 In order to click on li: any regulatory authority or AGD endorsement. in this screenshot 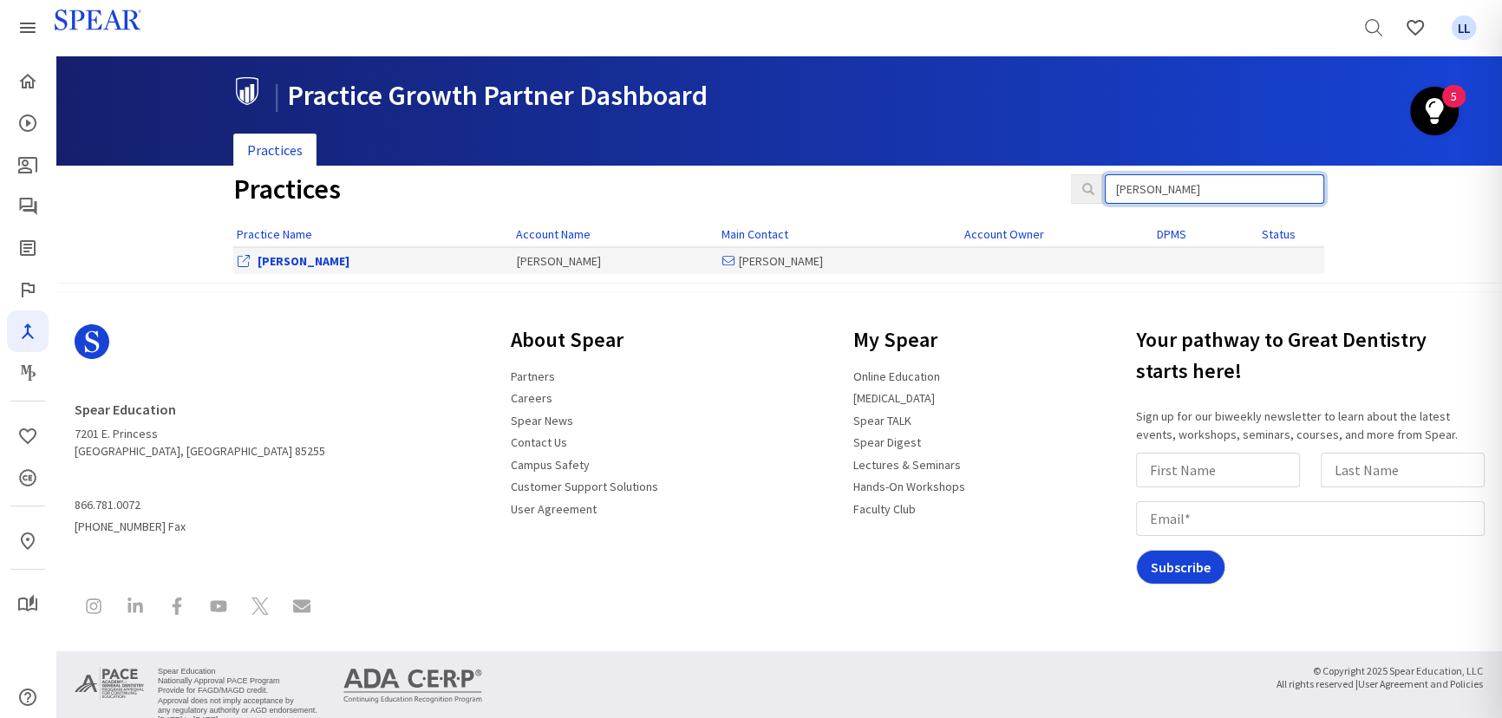, I will do `click(238, 710)`.